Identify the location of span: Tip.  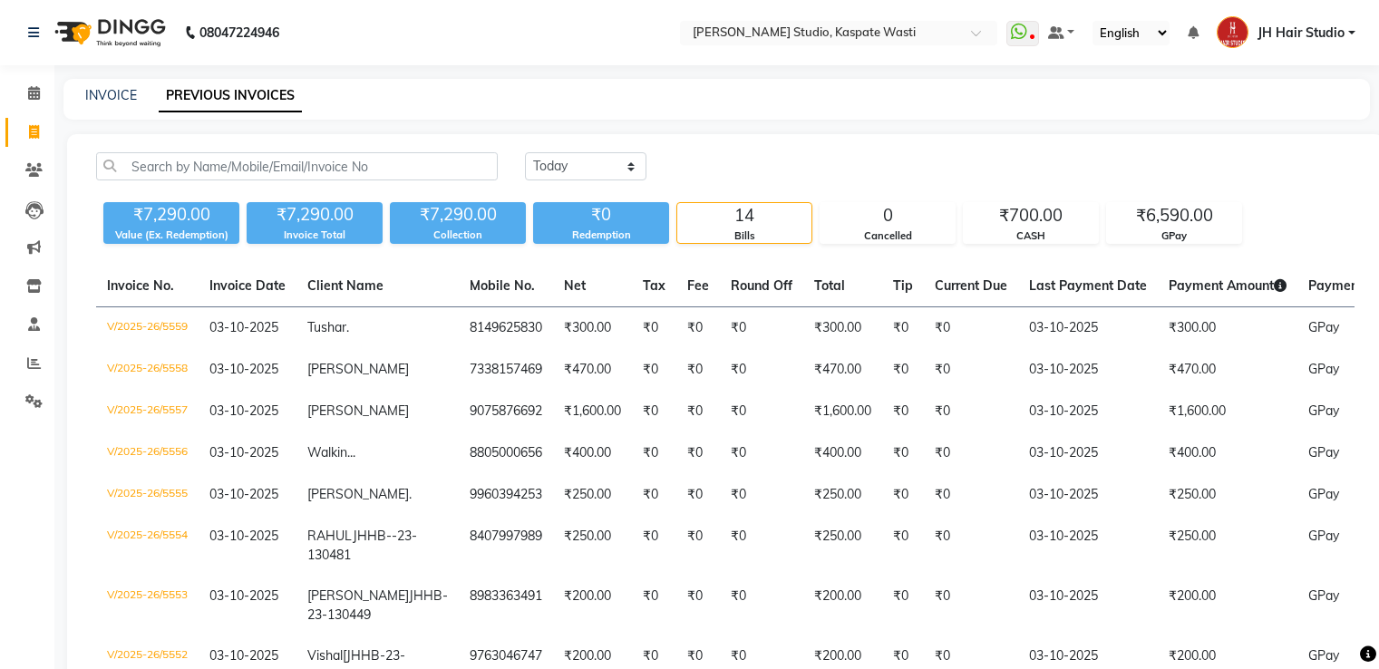
(903, 286).